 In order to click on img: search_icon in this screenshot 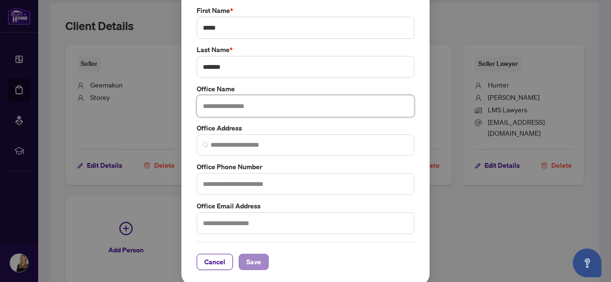, I will do `click(206, 145)`.